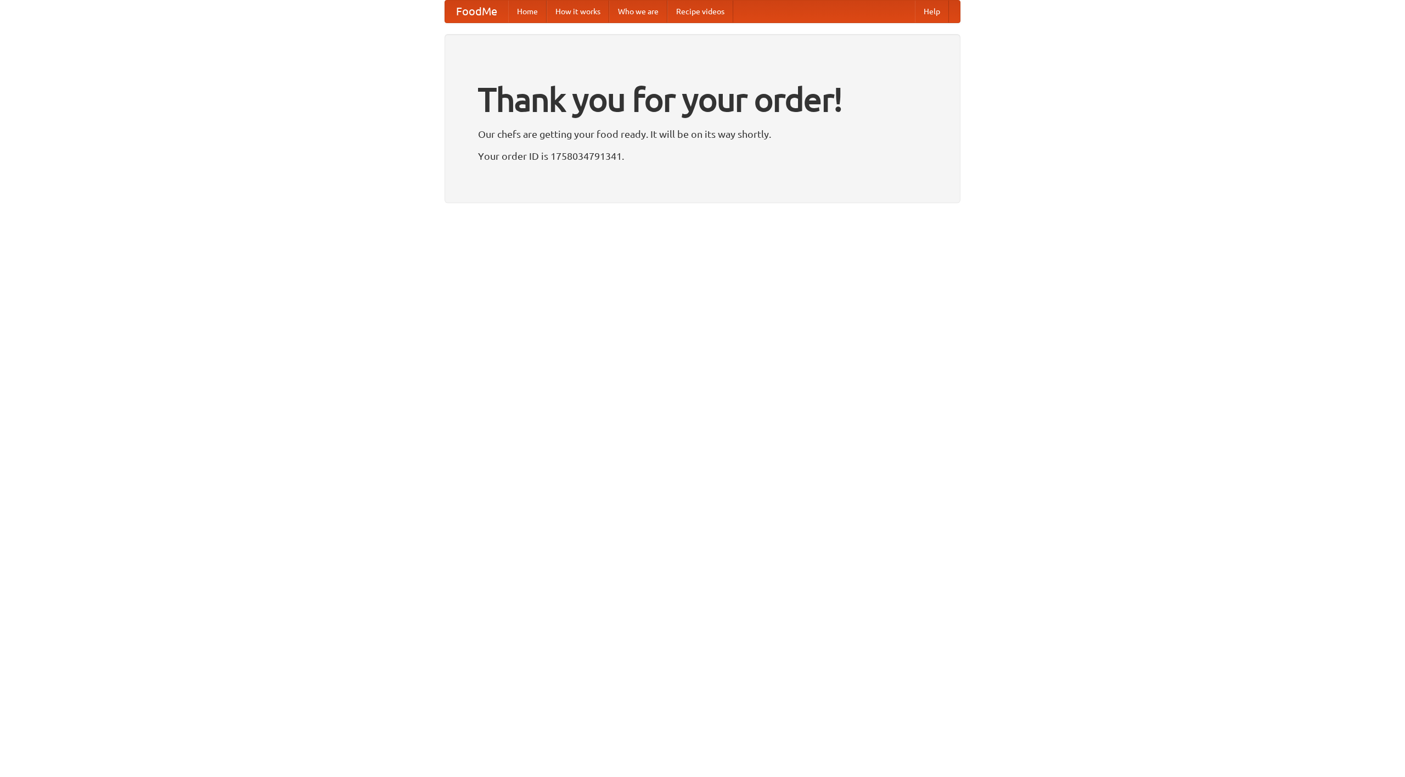 The image size is (1405, 777). I want to click on p: Our chefs are getting your food ready. It will be on its way shortly., so click(703, 134).